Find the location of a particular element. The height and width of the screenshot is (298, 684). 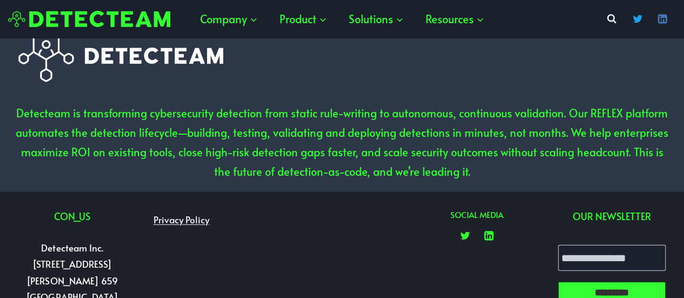

button: Child menu of Product is located at coordinates (304, 19).